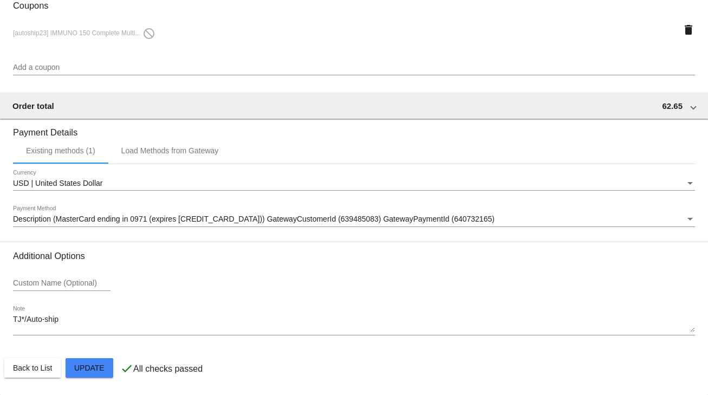 This screenshot has width=708, height=395. What do you see at coordinates (354, 128) in the screenshot?
I see `h3: Payment Details` at bounding box center [354, 128].